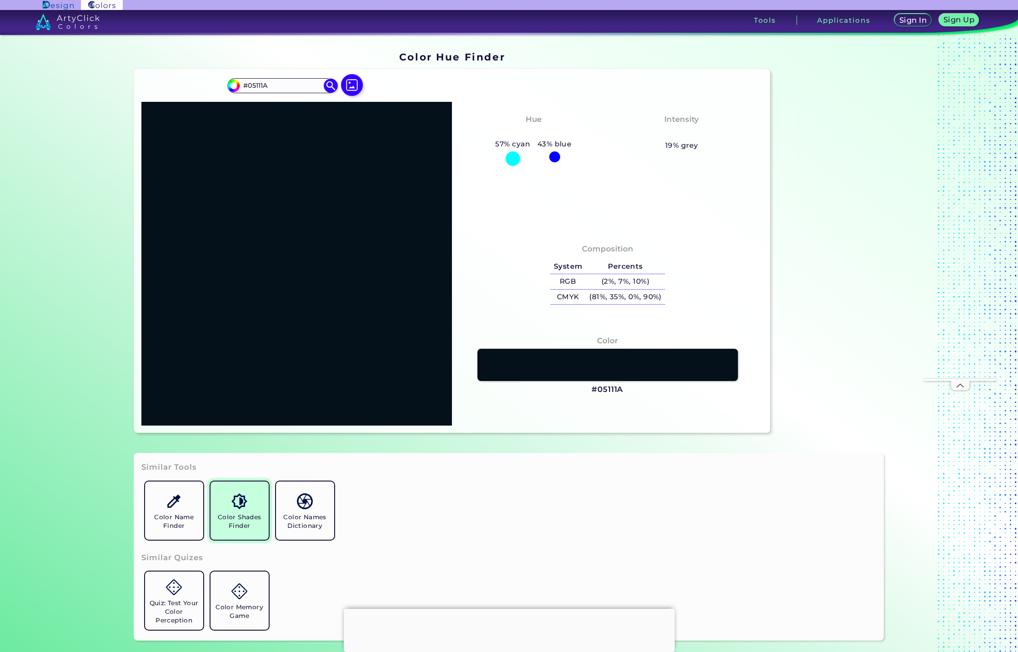 This screenshot has width=1018, height=652. Describe the element at coordinates (240, 510) in the screenshot. I see `a: Color Shades Finder` at that location.